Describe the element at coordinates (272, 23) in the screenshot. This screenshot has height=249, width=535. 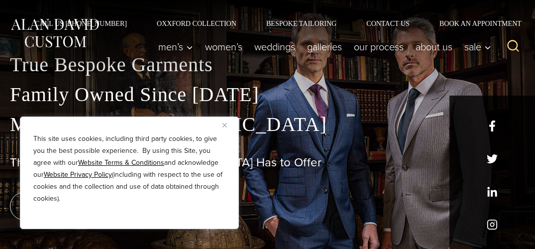
I see `nav: Secondary Navigation` at that location.